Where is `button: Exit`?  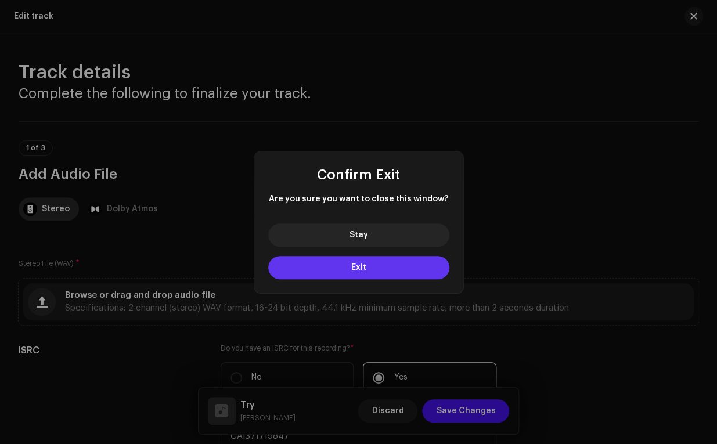 button: Exit is located at coordinates (359, 268).